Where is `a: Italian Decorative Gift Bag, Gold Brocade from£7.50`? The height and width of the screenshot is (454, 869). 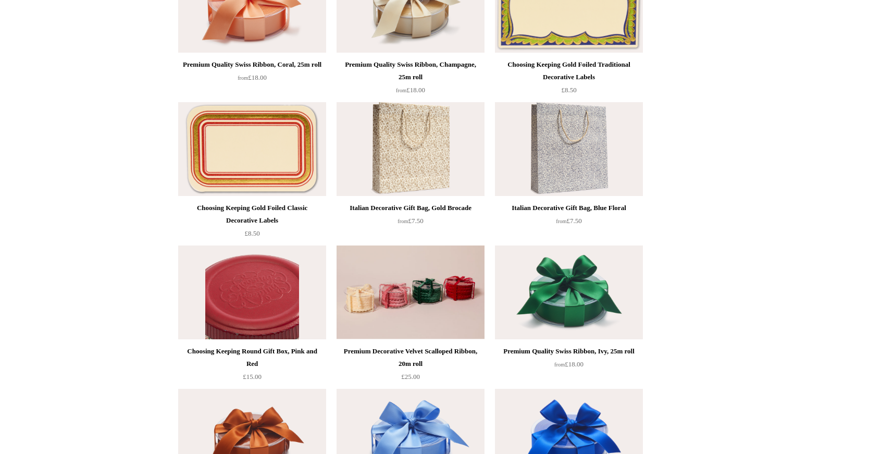
a: Italian Decorative Gift Bag, Gold Brocade from£7.50 is located at coordinates (410, 223).